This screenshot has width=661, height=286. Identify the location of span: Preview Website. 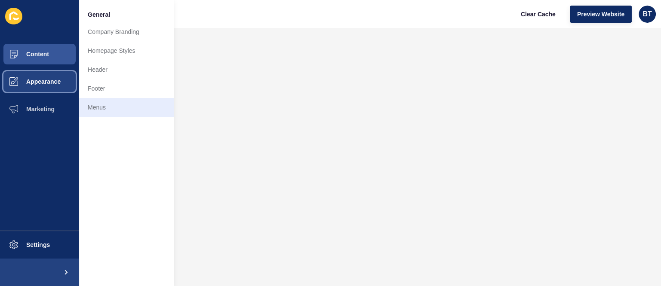
(601, 14).